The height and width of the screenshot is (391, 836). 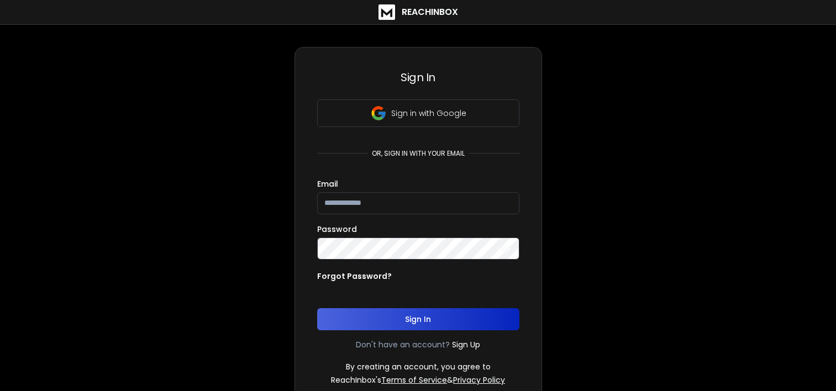 What do you see at coordinates (418, 154) in the screenshot?
I see `p: or, sign in with your email` at bounding box center [418, 154].